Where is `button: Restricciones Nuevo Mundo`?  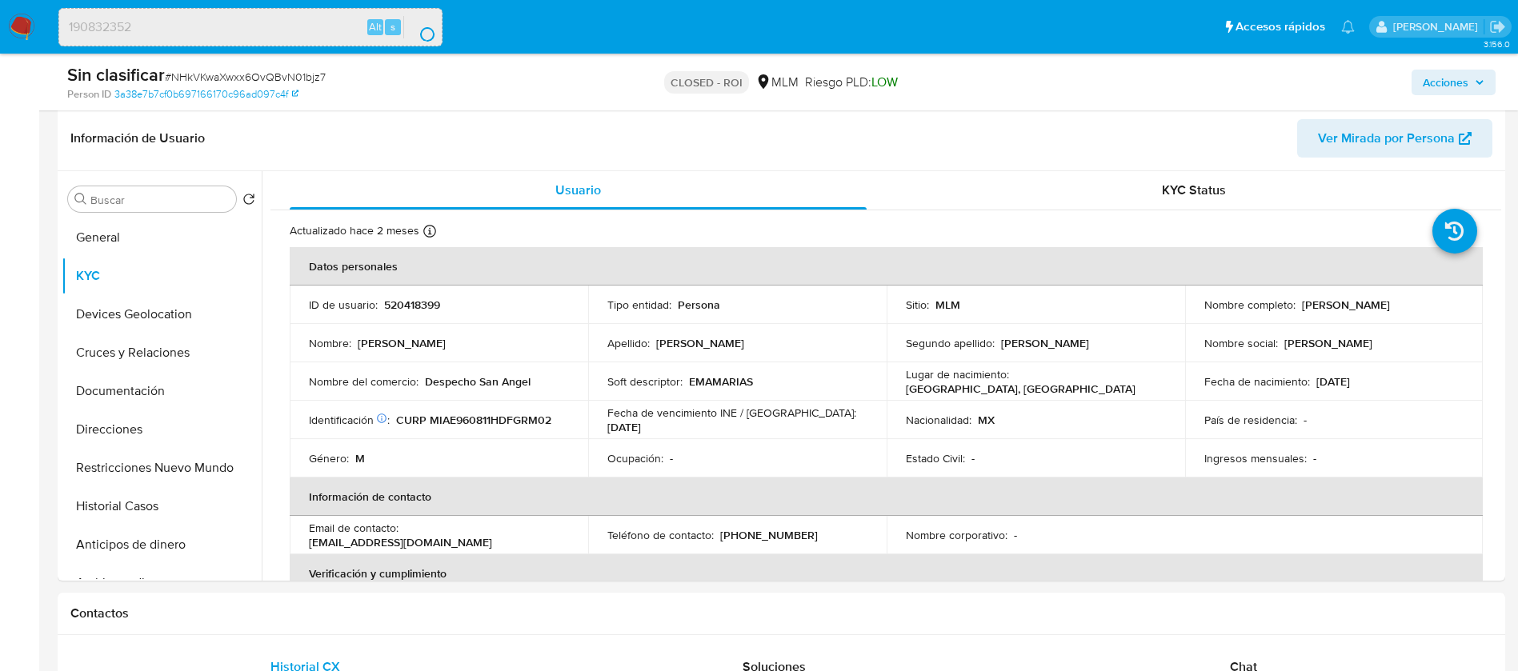 button: Restricciones Nuevo Mundo is located at coordinates (162, 468).